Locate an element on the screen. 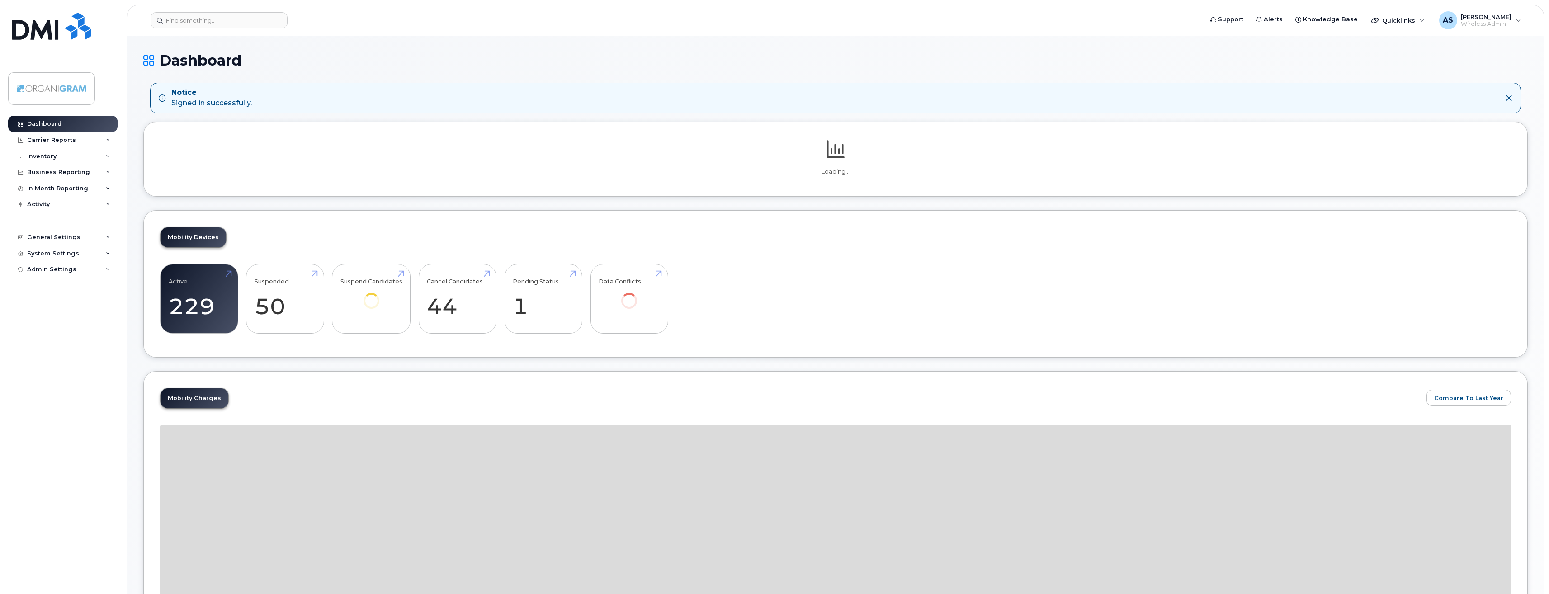 The height and width of the screenshot is (594, 1549). a: Suspended 50 is located at coordinates (285, 299).